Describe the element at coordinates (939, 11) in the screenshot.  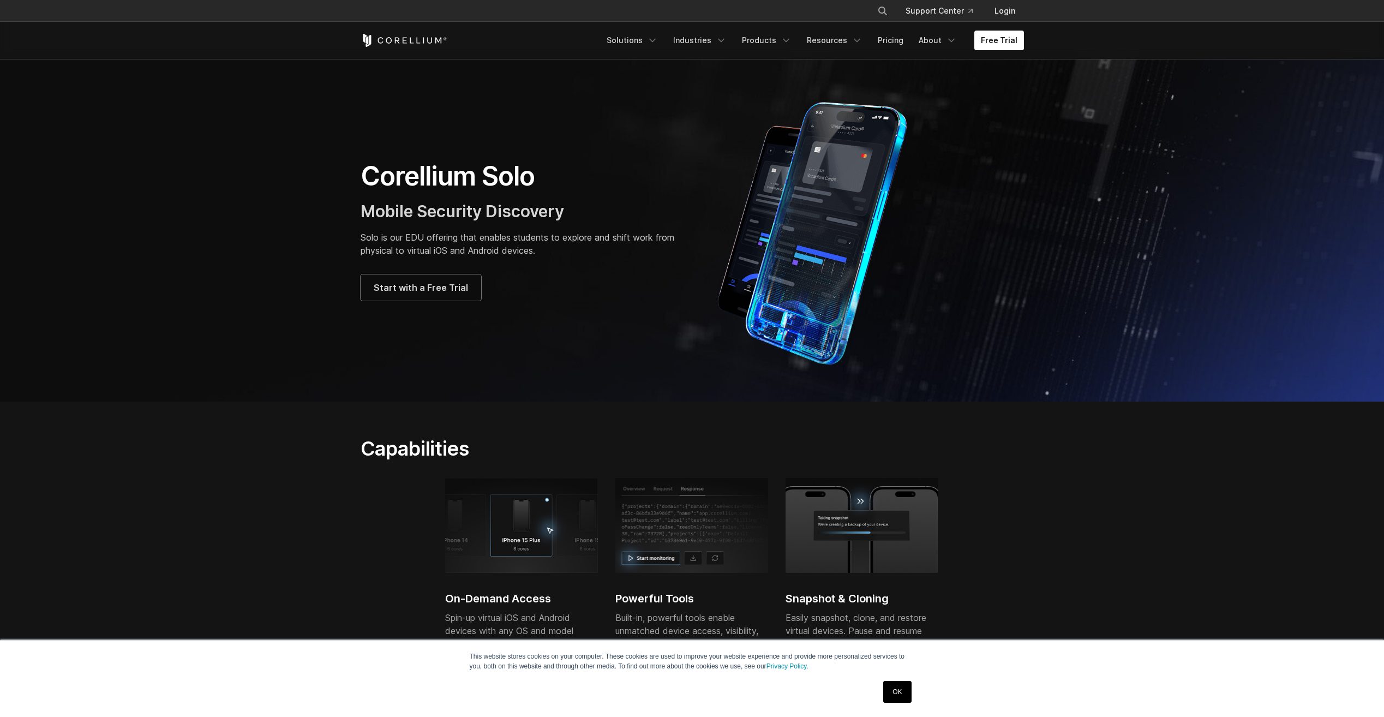
I see `a: Support Center` at that location.